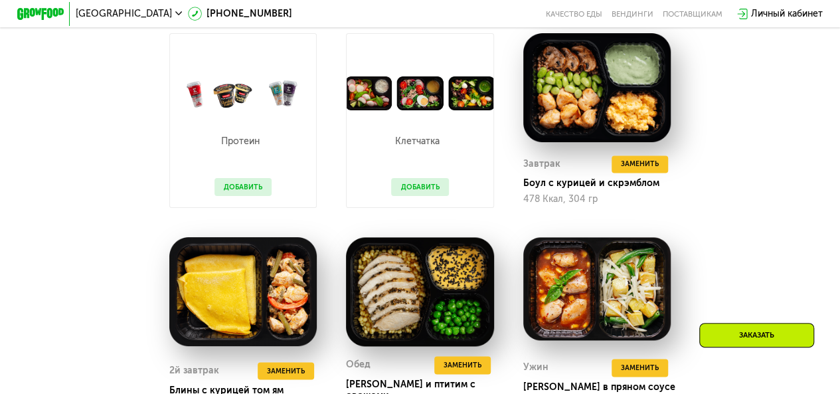 This screenshot has height=394, width=840. What do you see at coordinates (194, 371) in the screenshot?
I see `div: 2й завтрак` at bounding box center [194, 371].